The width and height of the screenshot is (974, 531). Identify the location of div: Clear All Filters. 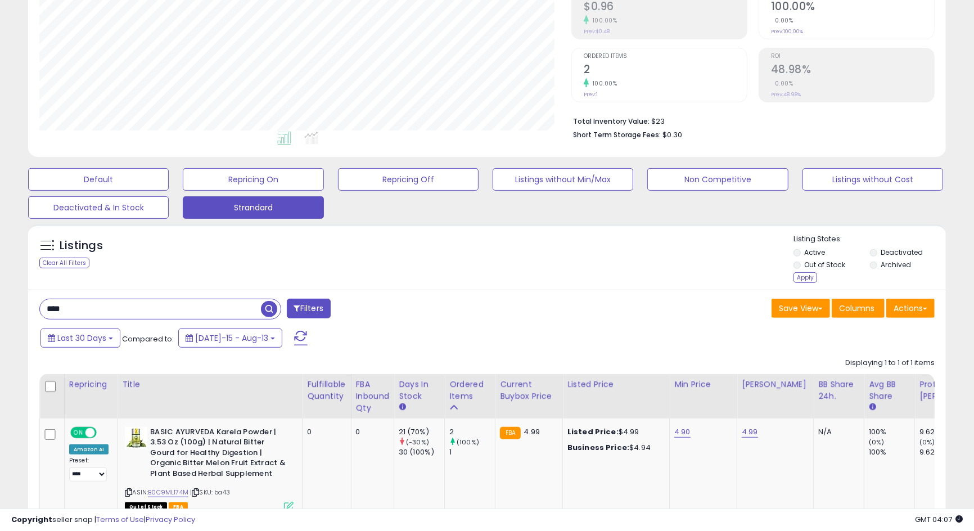
(64, 263).